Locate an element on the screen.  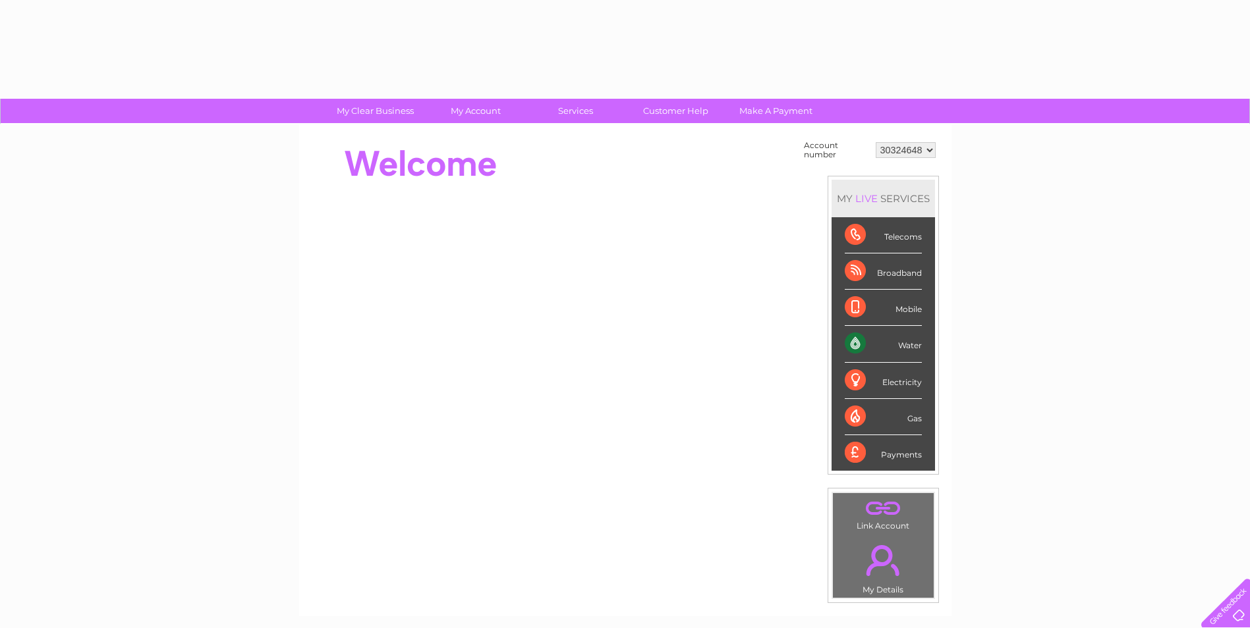
div: LIVE is located at coordinates (866, 198).